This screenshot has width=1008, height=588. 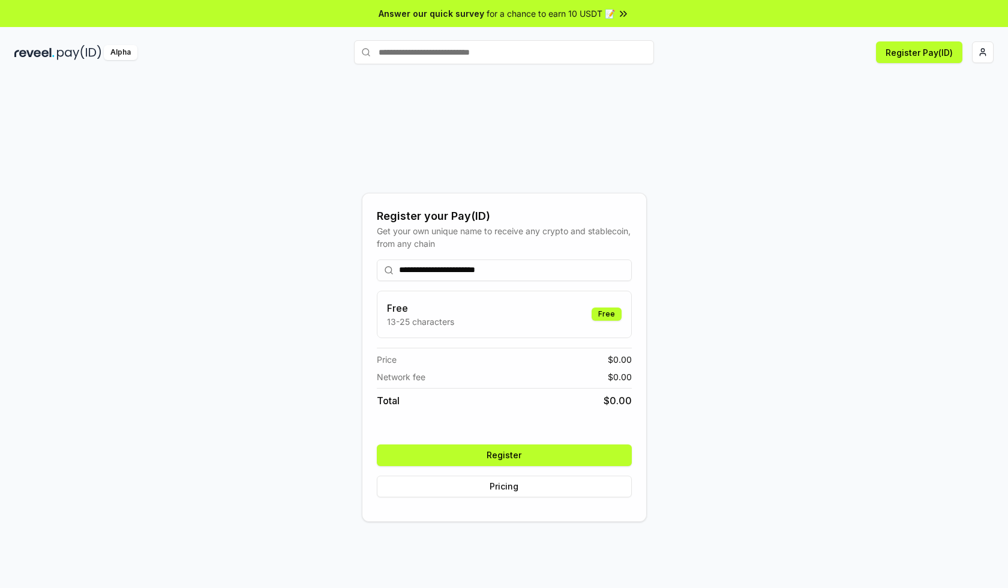 What do you see at coordinates (551, 13) in the screenshot?
I see `span: for a chance to earn 10 USDT 📝` at bounding box center [551, 13].